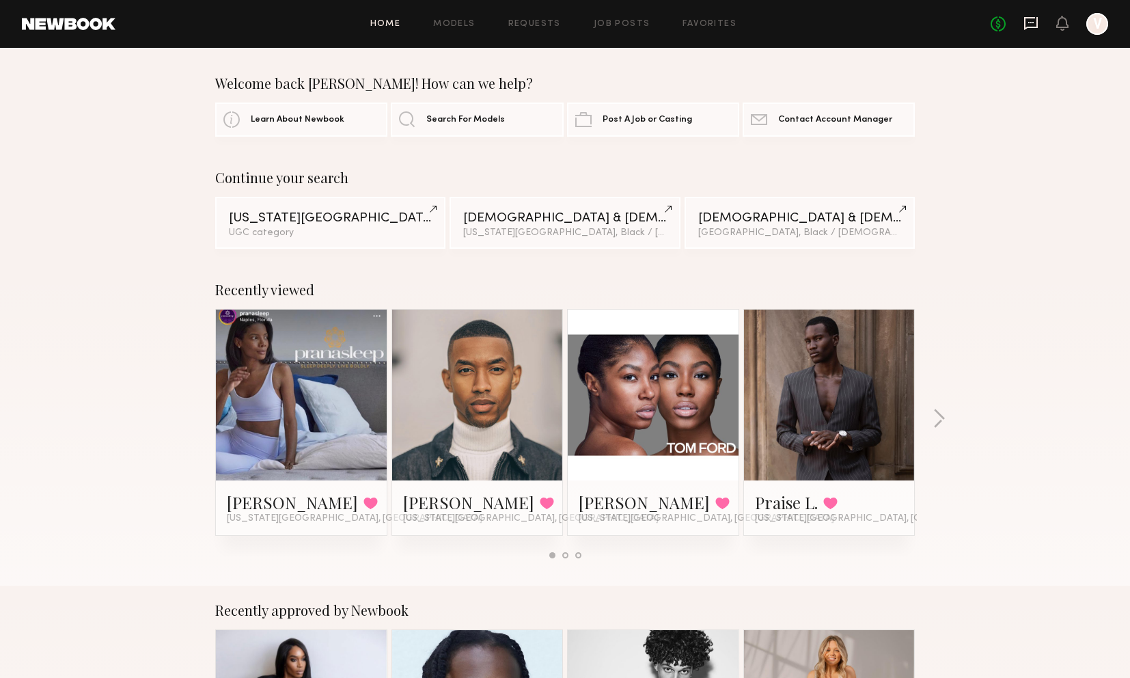 This screenshot has height=678, width=1130. Describe the element at coordinates (835, 120) in the screenshot. I see `span: Contact Account Manager` at that location.